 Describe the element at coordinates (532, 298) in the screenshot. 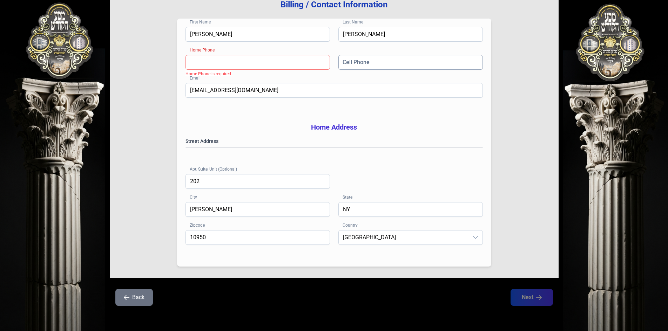

I see `button: Next` at that location.